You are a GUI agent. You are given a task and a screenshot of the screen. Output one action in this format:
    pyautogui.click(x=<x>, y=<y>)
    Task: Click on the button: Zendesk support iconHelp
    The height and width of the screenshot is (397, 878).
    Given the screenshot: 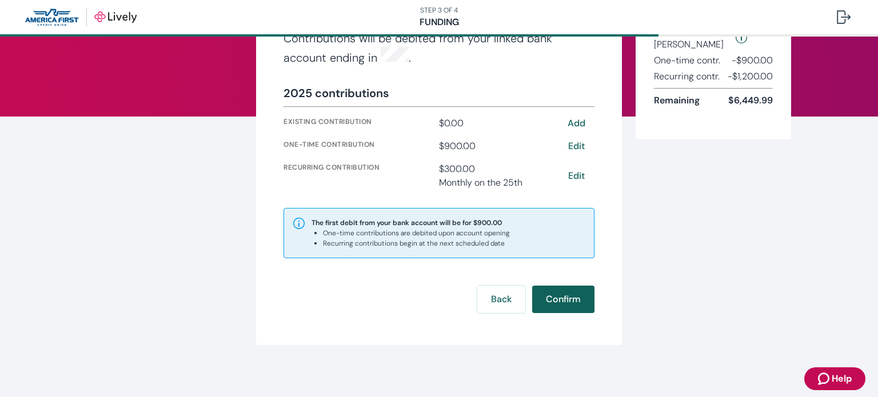 What is the action you would take?
    pyautogui.click(x=835, y=379)
    